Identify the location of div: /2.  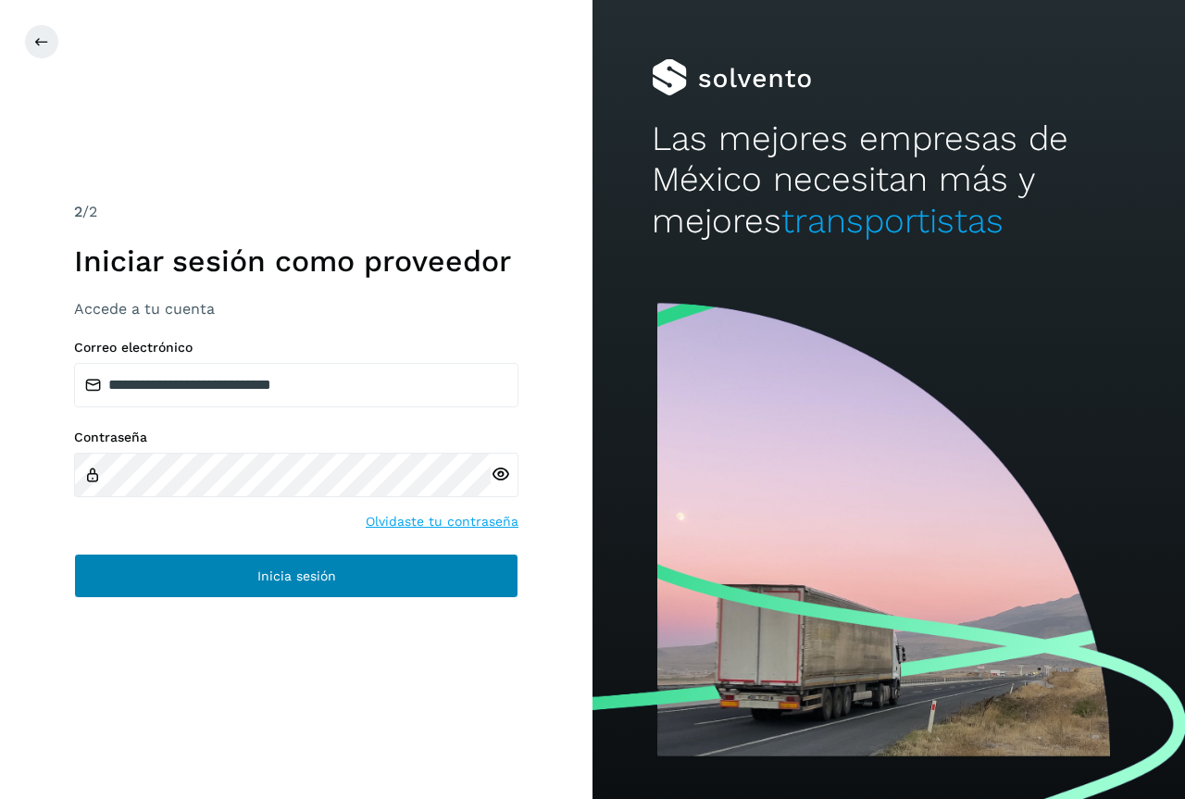
(296, 212).